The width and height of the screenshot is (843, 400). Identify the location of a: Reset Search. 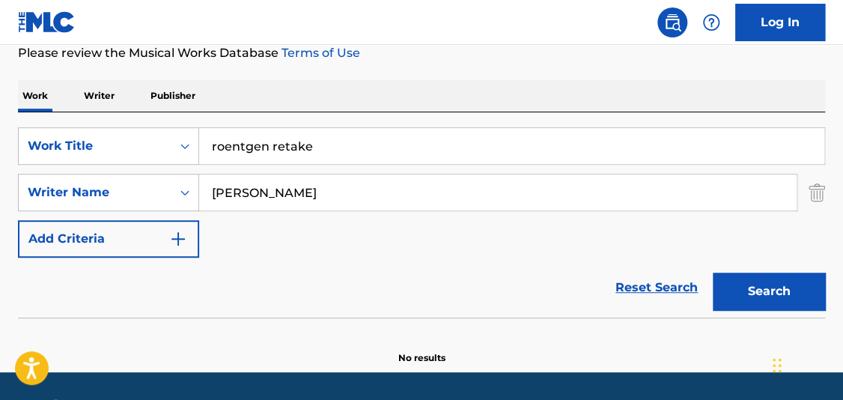
(657, 288).